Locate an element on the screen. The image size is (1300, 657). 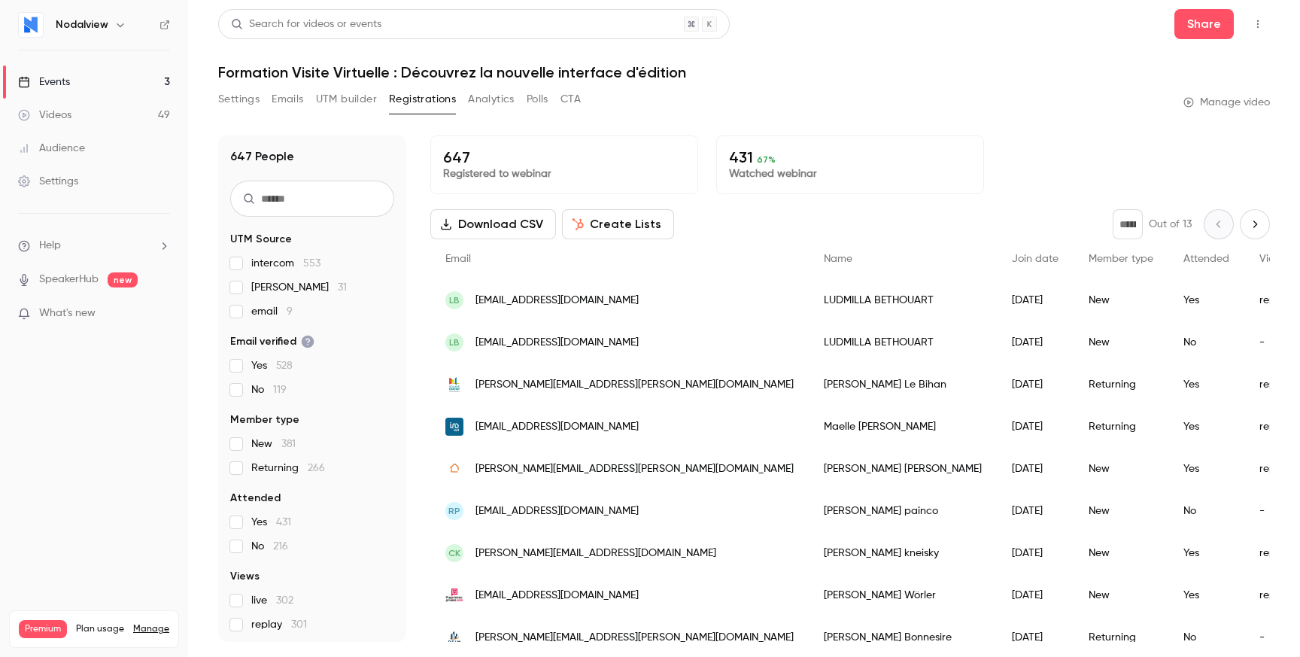
p: Out of 13 is located at coordinates (1170, 224).